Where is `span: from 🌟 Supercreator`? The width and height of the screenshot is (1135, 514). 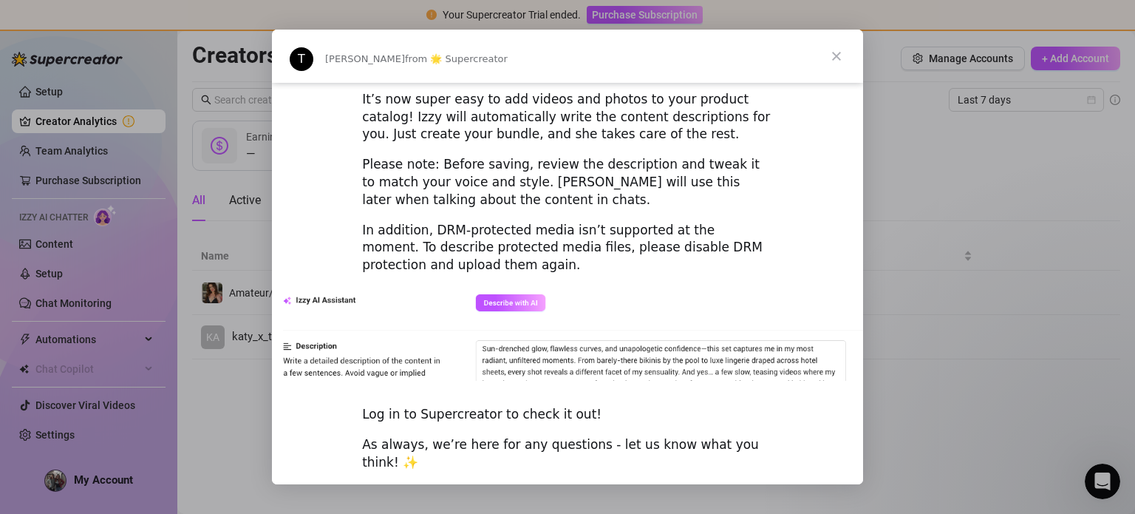 span: from 🌟 Supercreator is located at coordinates (456, 58).